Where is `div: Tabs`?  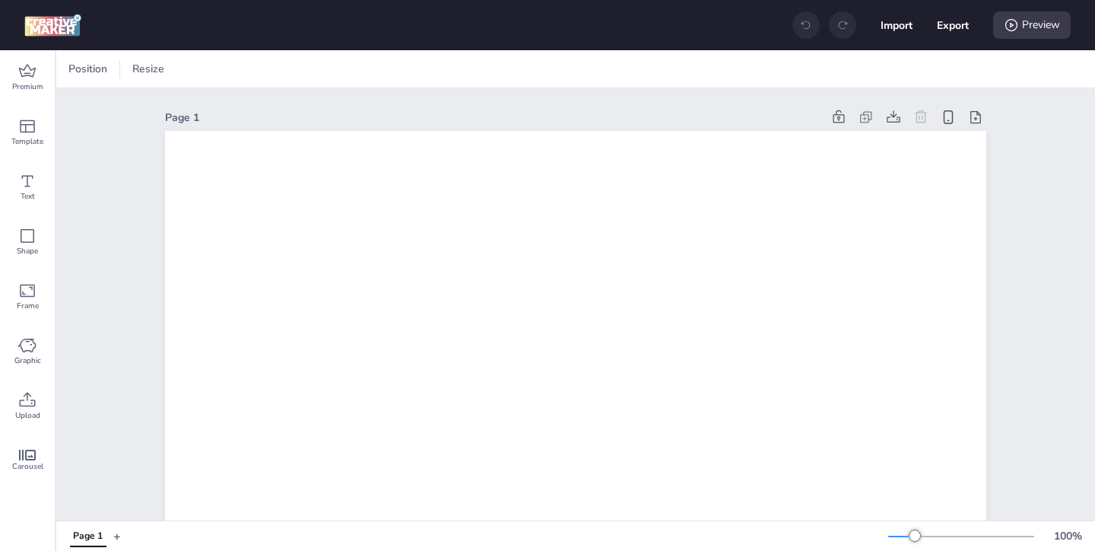 div: Tabs is located at coordinates (87, 535).